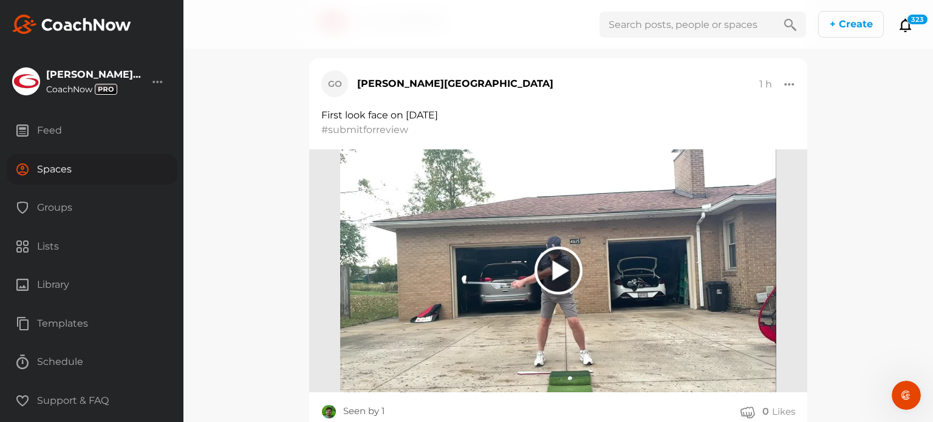 The image size is (933, 422). I want to click on img: square_362a08a3512baa32af66555ad6c67f1f.jpg, so click(328, 412).